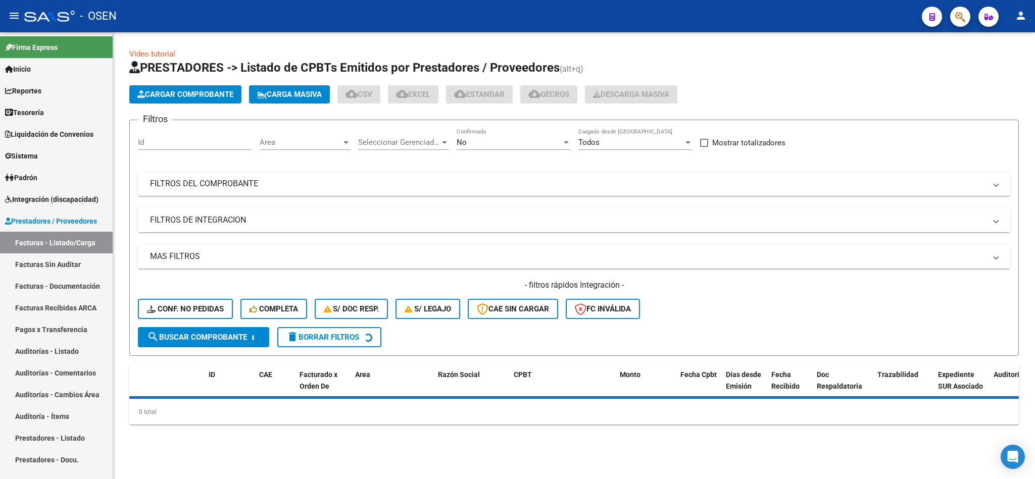 The height and width of the screenshot is (479, 1035). What do you see at coordinates (790, 386) in the screenshot?
I see `datatable-header-cell: Fecha Recibido` at bounding box center [790, 386].